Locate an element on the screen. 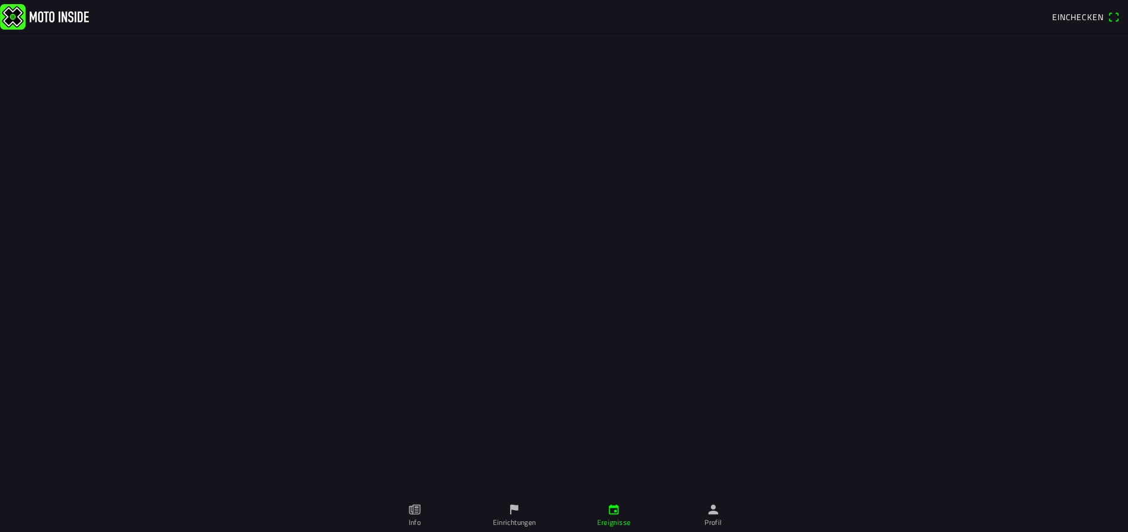 This screenshot has width=1128, height=532. ion-icon: calendar is located at coordinates (614, 510).